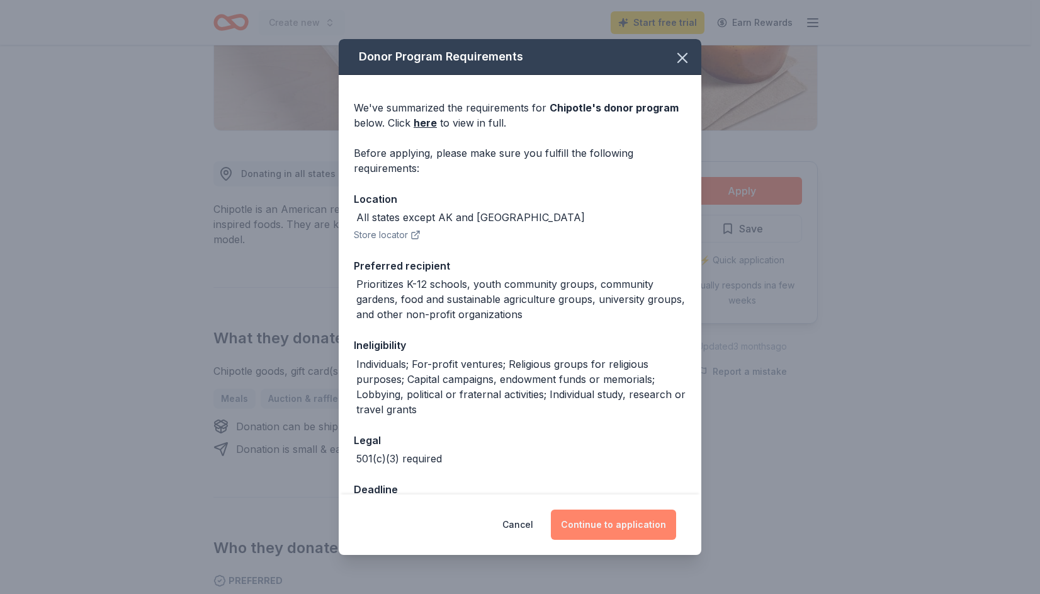  Describe the element at coordinates (520, 345) in the screenshot. I see `div: Ineligibility` at that location.